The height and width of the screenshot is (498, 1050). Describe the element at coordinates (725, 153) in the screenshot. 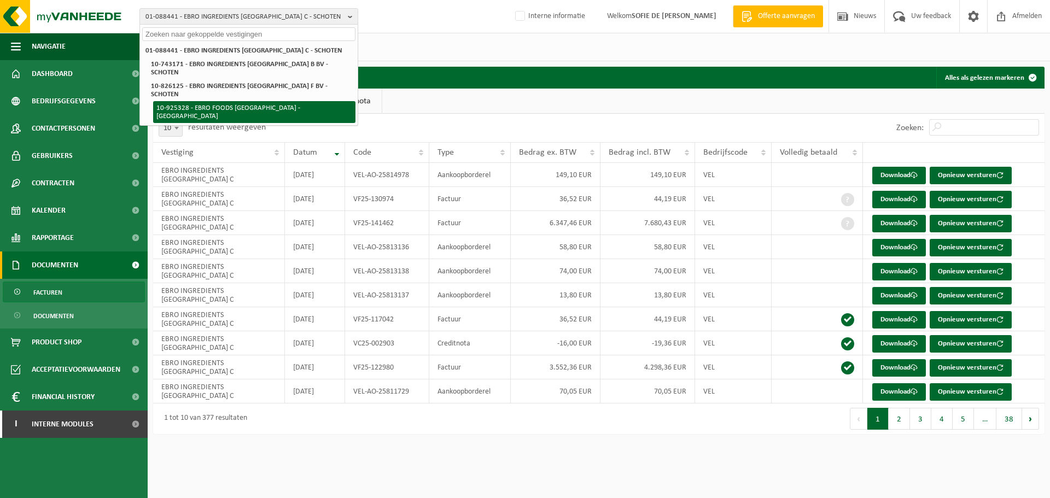

I see `span: Bedrijfscode` at that location.